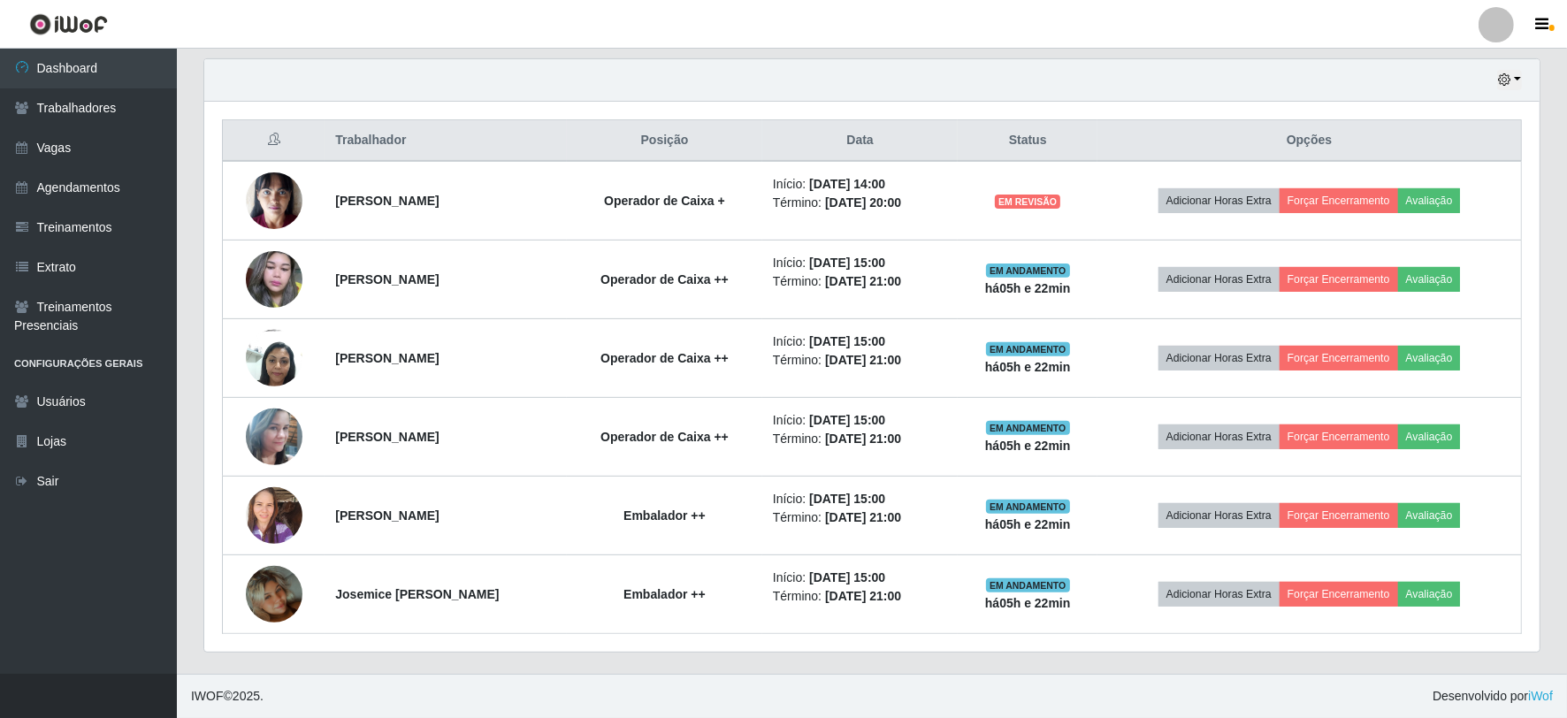 The width and height of the screenshot is (1567, 718). I want to click on img: 1641406771157.jpeg, so click(274, 201).